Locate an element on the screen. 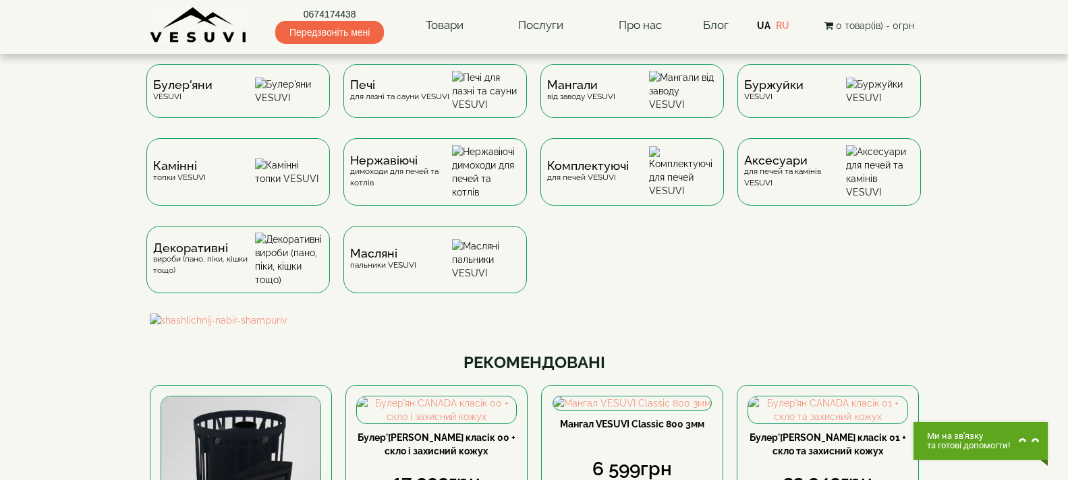 This screenshot has height=480, width=1068. img: Булер'ян CANADA класік 00 + скло і захисний кожух is located at coordinates (436, 410).